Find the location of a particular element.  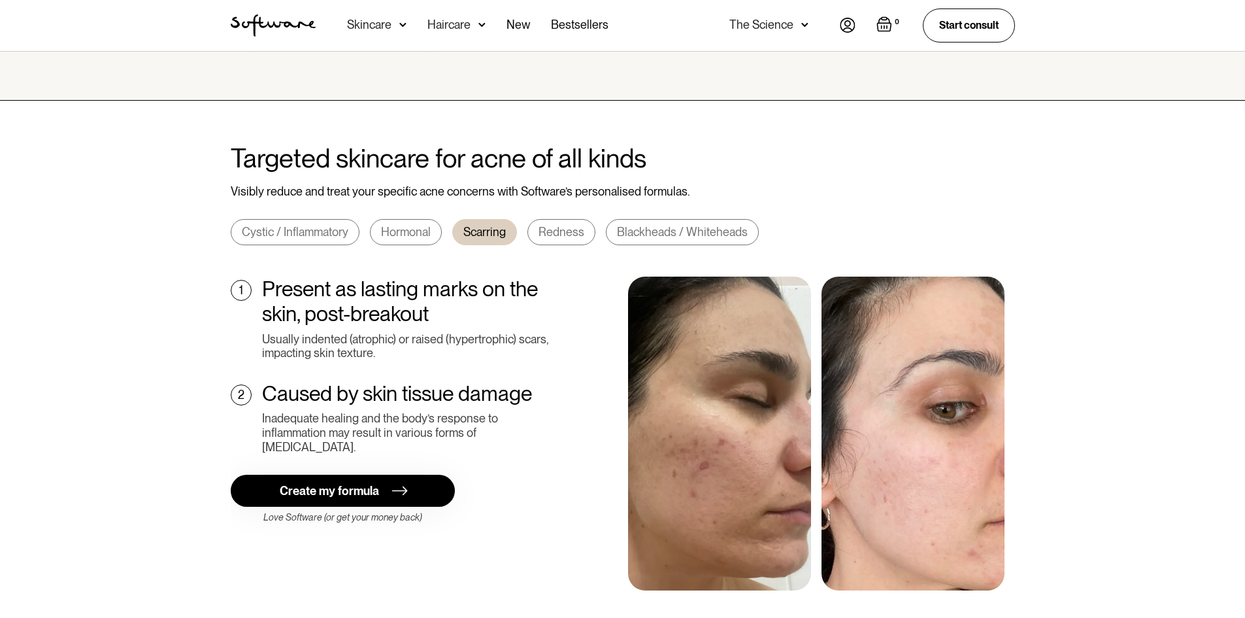

div: Cystic / Inflammatory is located at coordinates (295, 232).